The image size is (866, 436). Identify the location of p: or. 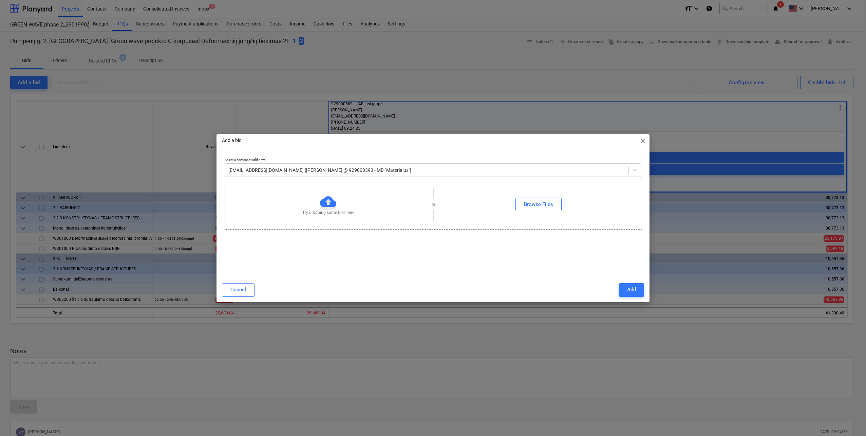
(433, 204).